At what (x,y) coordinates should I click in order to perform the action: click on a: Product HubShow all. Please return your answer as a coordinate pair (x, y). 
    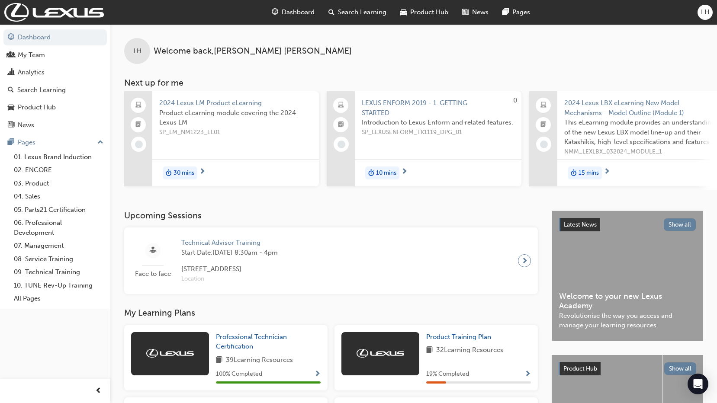
    Looking at the image, I should click on (627, 369).